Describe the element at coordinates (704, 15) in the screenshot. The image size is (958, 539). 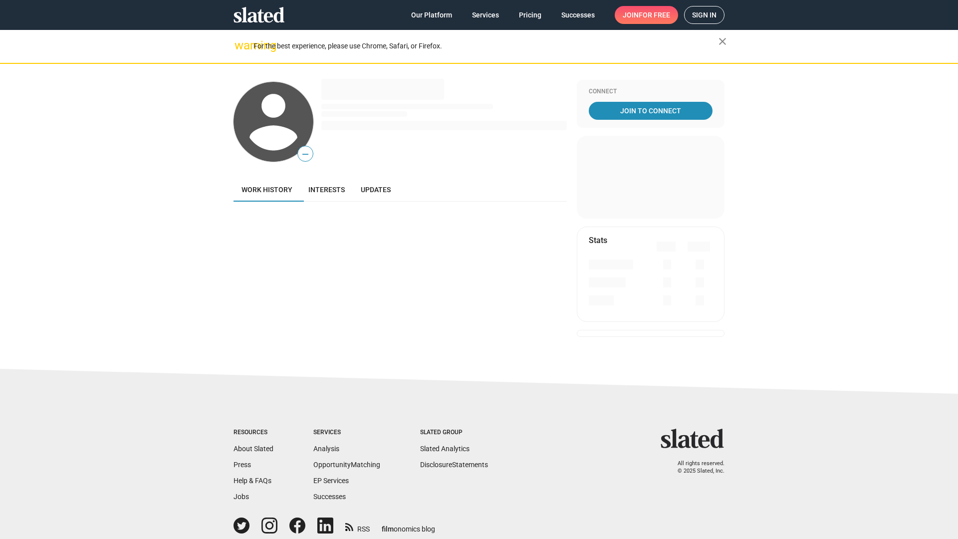
I see `span: Sign in` at that location.